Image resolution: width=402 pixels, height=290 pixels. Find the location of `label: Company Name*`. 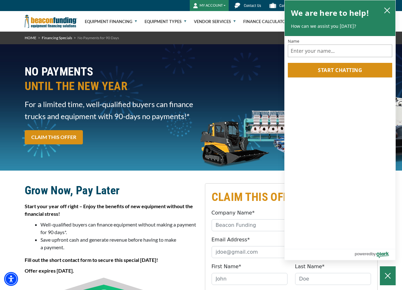

label: Company Name* is located at coordinates (233, 213).